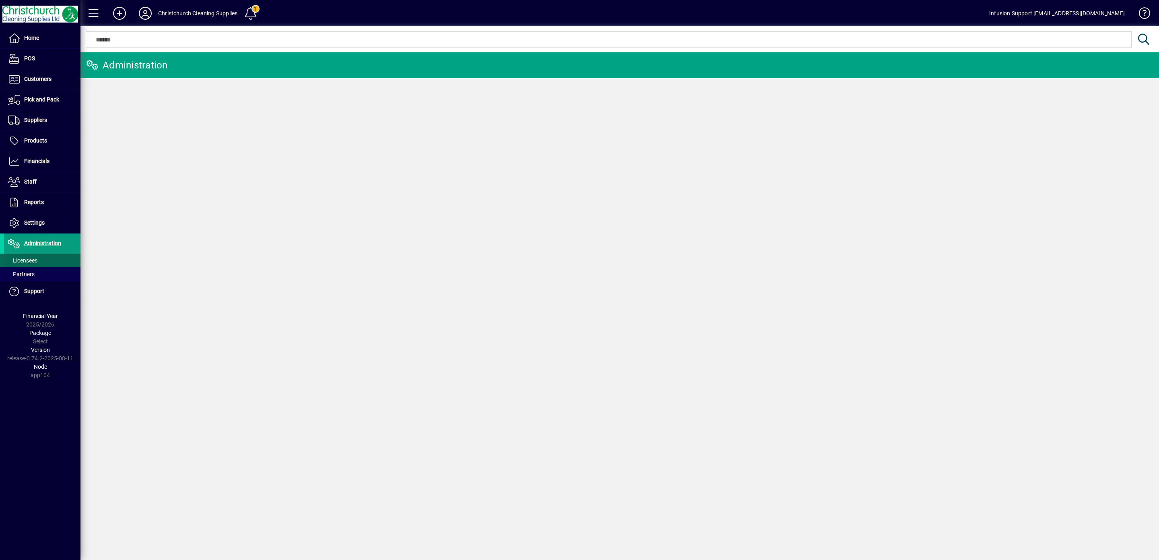 The width and height of the screenshot is (1159, 560). Describe the element at coordinates (40, 367) in the screenshot. I see `span: Node` at that location.